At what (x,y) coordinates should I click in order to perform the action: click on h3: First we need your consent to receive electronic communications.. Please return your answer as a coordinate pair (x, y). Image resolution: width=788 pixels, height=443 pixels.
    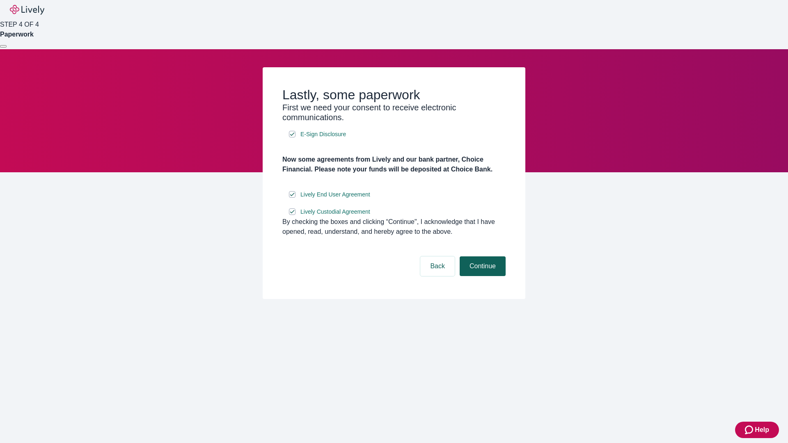
    Looking at the image, I should click on (394, 112).